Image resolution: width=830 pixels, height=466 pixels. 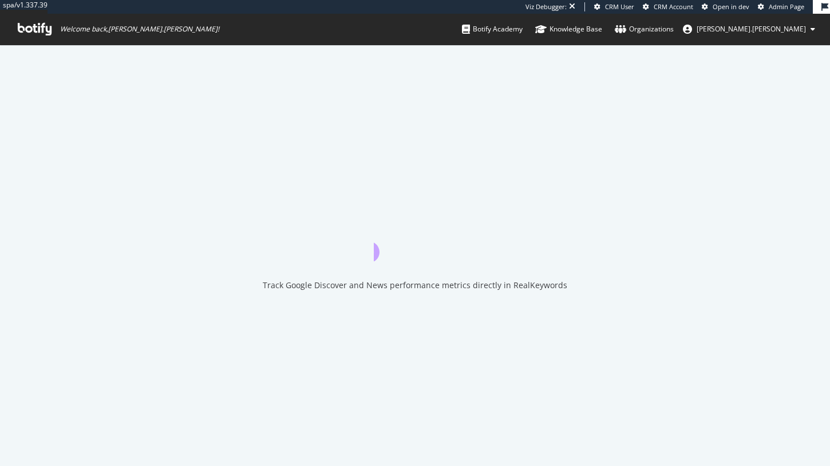 What do you see at coordinates (568, 29) in the screenshot?
I see `a: Knowledge Base` at bounding box center [568, 29].